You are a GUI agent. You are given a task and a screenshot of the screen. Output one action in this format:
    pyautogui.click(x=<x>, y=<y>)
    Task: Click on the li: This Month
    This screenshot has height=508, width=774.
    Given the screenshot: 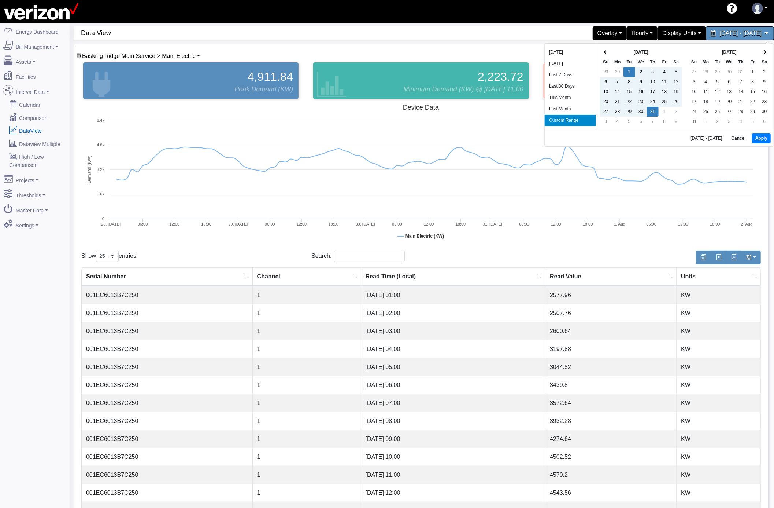 What is the action you would take?
    pyautogui.click(x=571, y=97)
    